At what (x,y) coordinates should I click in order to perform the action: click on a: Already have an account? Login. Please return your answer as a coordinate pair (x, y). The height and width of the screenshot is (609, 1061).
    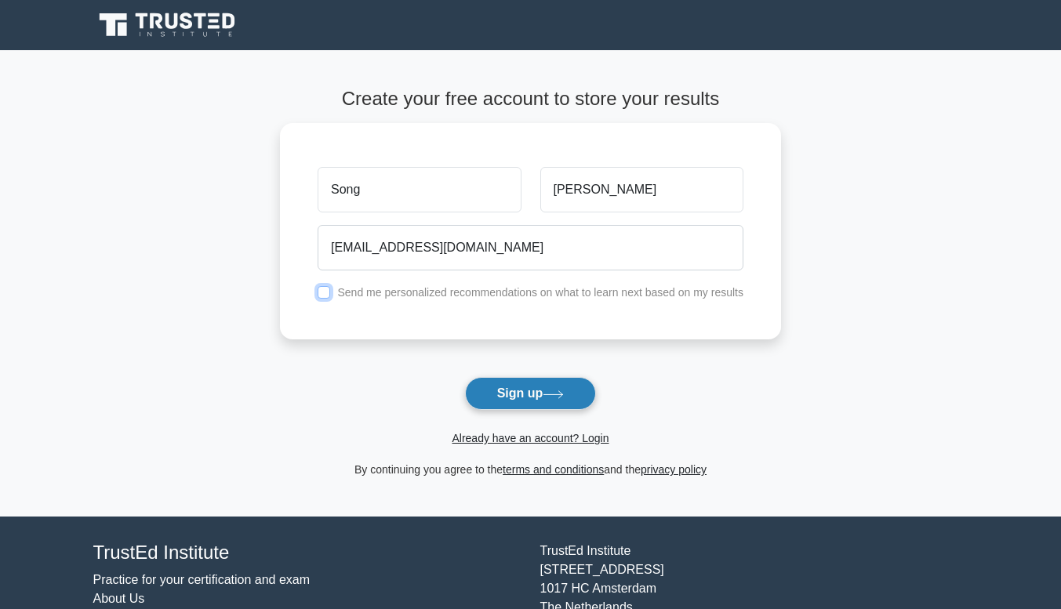
    Looking at the image, I should click on (530, 438).